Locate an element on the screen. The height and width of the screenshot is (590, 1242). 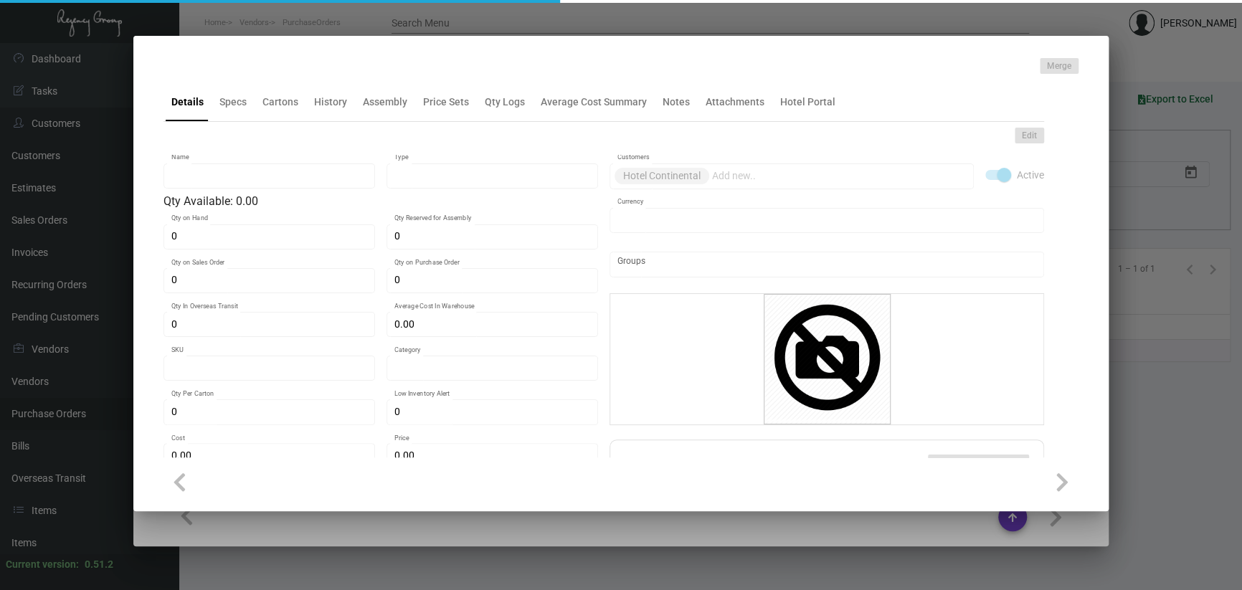
div: Average Cost Summary is located at coordinates (594, 102).